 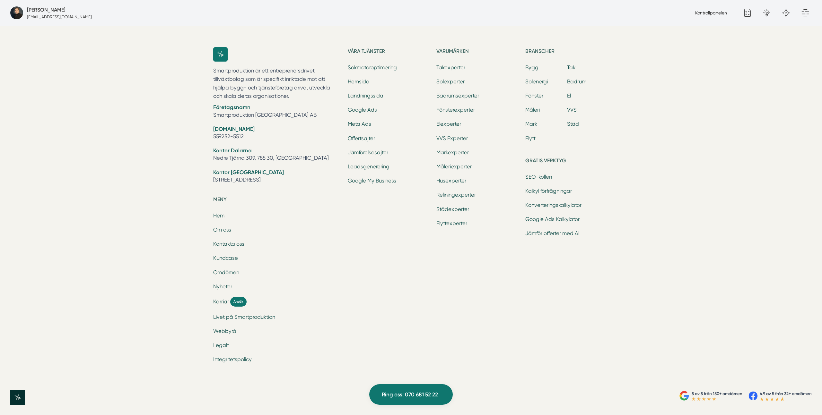 What do you see at coordinates (571, 67) in the screenshot?
I see `a: Tak` at bounding box center [571, 67].